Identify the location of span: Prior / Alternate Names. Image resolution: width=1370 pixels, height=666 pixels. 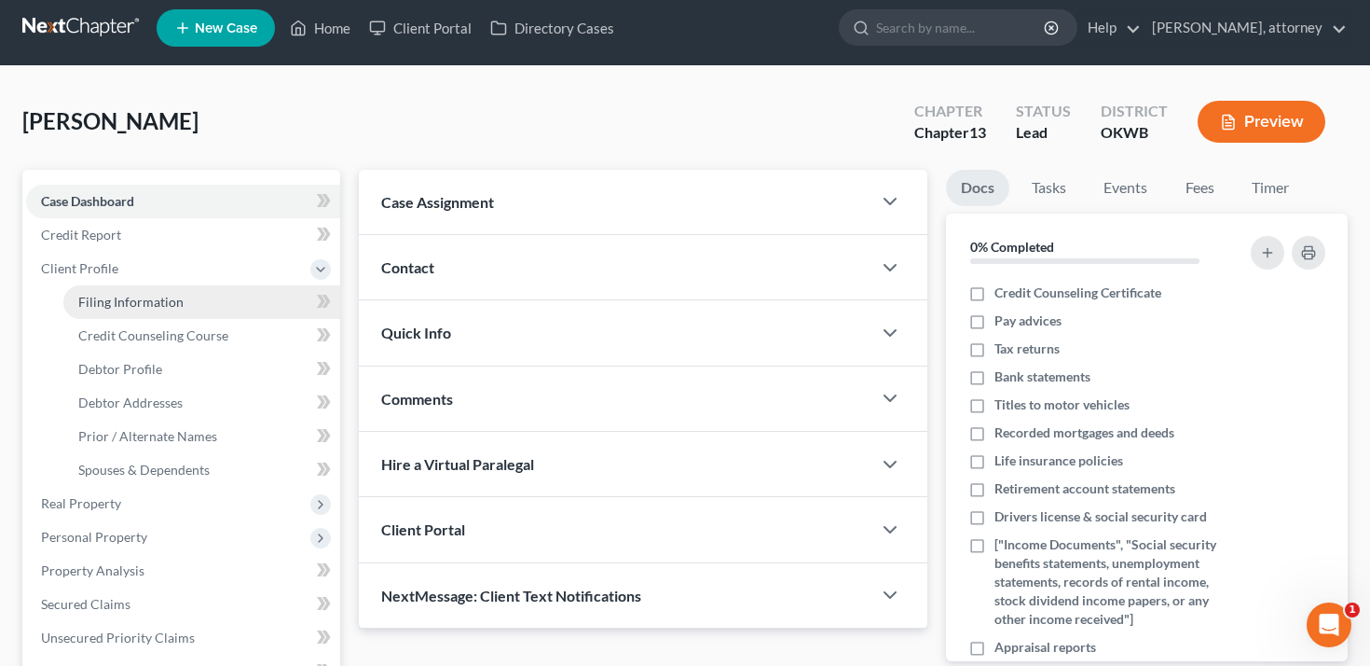
(147, 435).